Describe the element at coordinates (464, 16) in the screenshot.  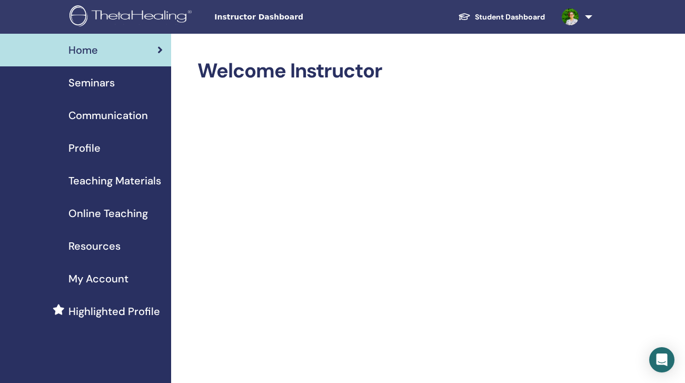
I see `img: graduation-cap-white.svg` at that location.